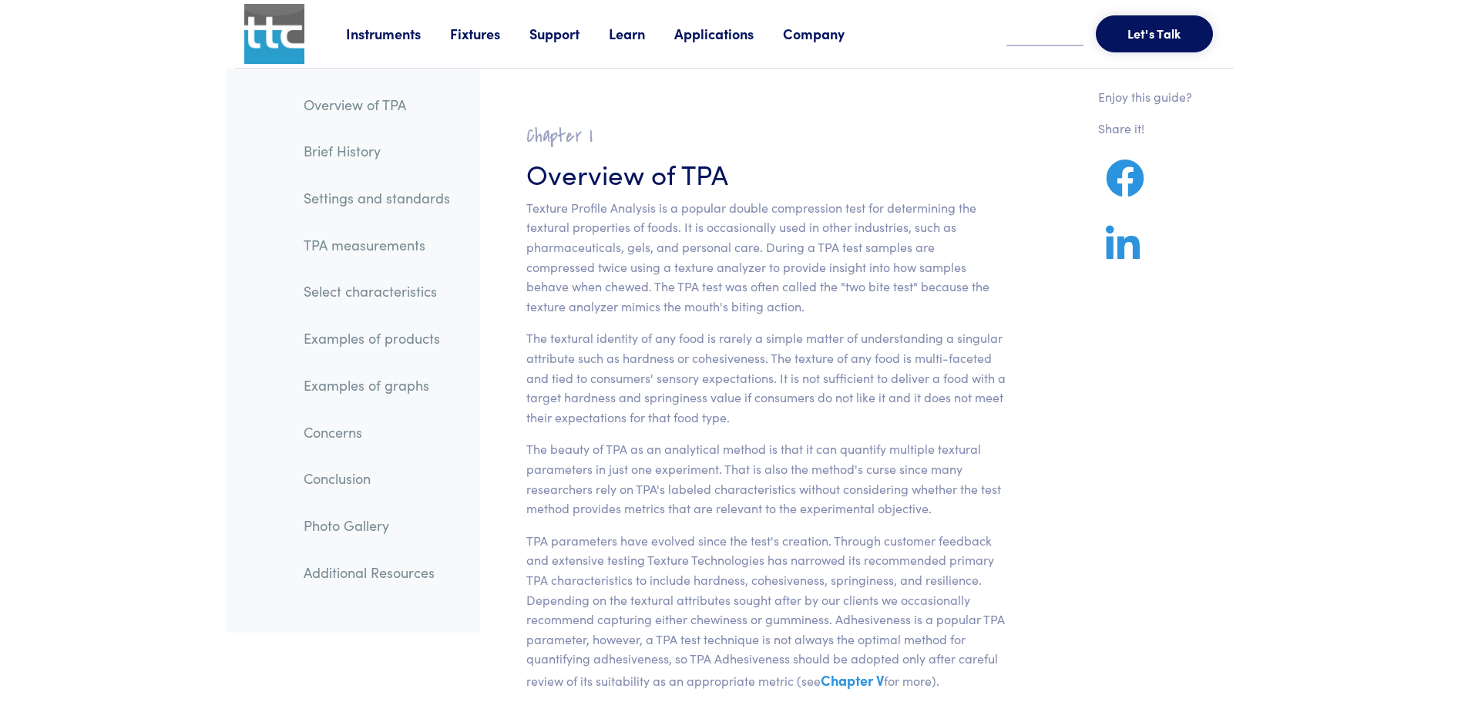 The height and width of the screenshot is (702, 1468). Describe the element at coordinates (1123, 253) in the screenshot. I see `a: Share on LinkedIn` at that location.